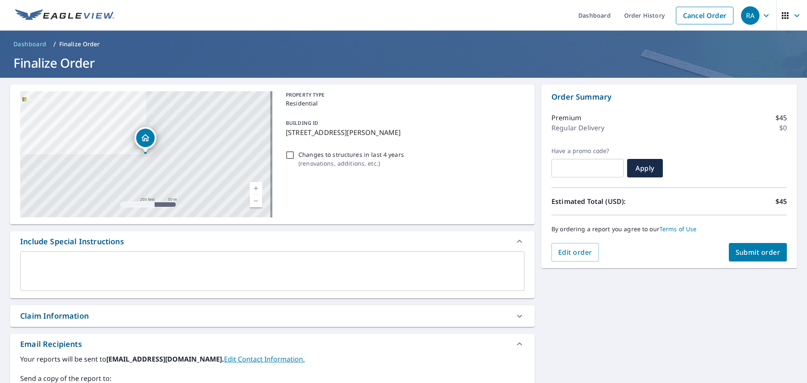 This screenshot has height=383, width=807. What do you see at coordinates (757, 252) in the screenshot?
I see `button: Submit order` at bounding box center [757, 252].